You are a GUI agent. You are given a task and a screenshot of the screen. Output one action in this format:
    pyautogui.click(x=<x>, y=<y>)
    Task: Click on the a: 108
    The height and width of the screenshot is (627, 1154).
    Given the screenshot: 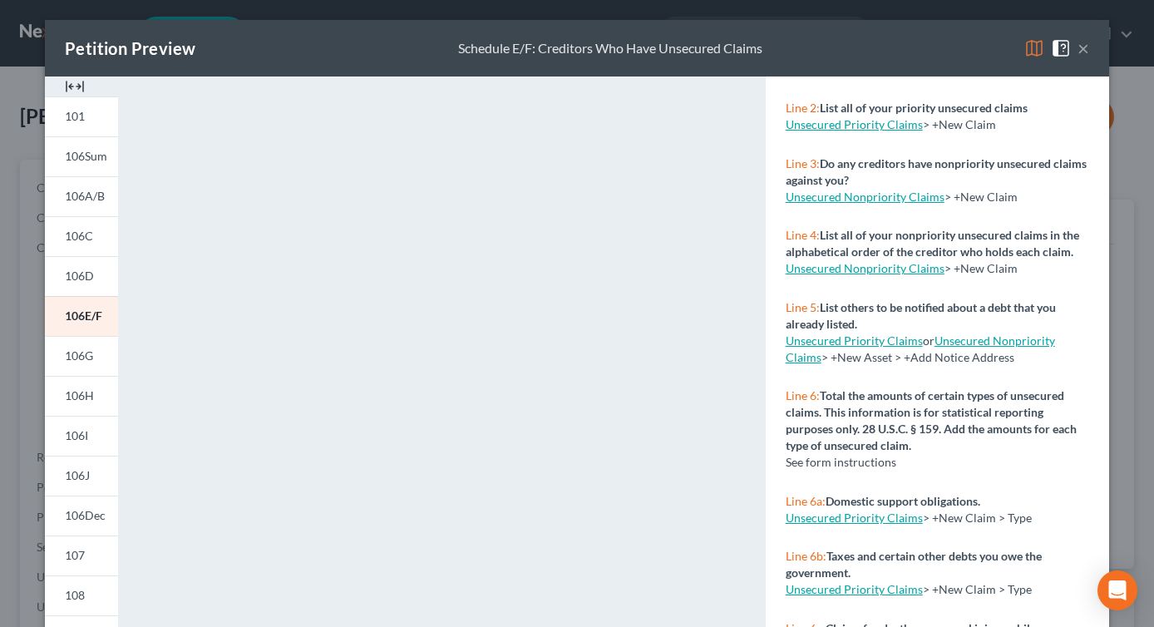 What is the action you would take?
    pyautogui.click(x=81, y=595)
    